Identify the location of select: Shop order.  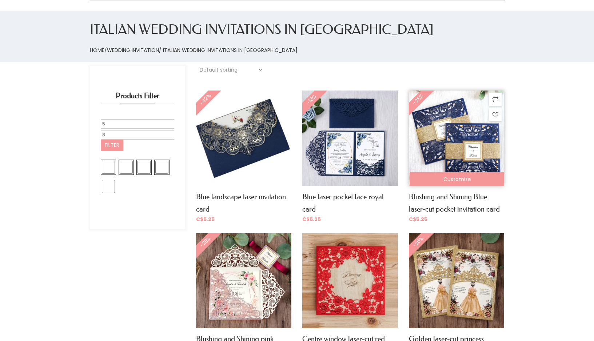
(231, 70).